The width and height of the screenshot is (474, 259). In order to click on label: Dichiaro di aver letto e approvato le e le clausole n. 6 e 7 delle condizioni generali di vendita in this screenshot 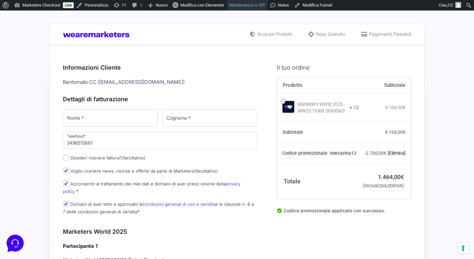, I will do `click(158, 208)`.